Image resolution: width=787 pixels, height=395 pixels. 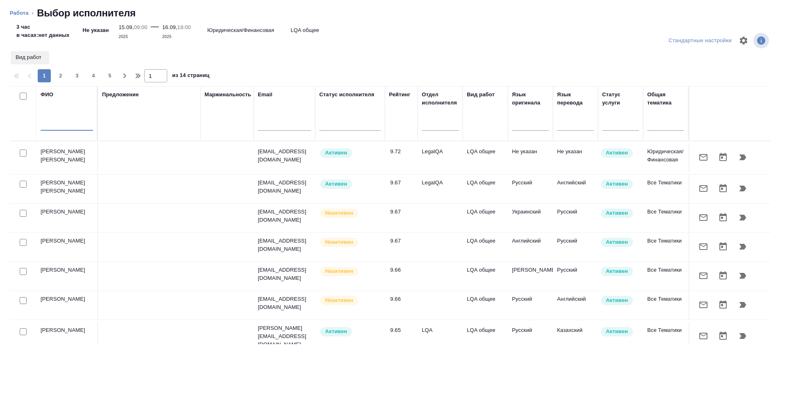 What do you see at coordinates (481, 95) in the screenshot?
I see `div: Вид работ` at bounding box center [481, 95].